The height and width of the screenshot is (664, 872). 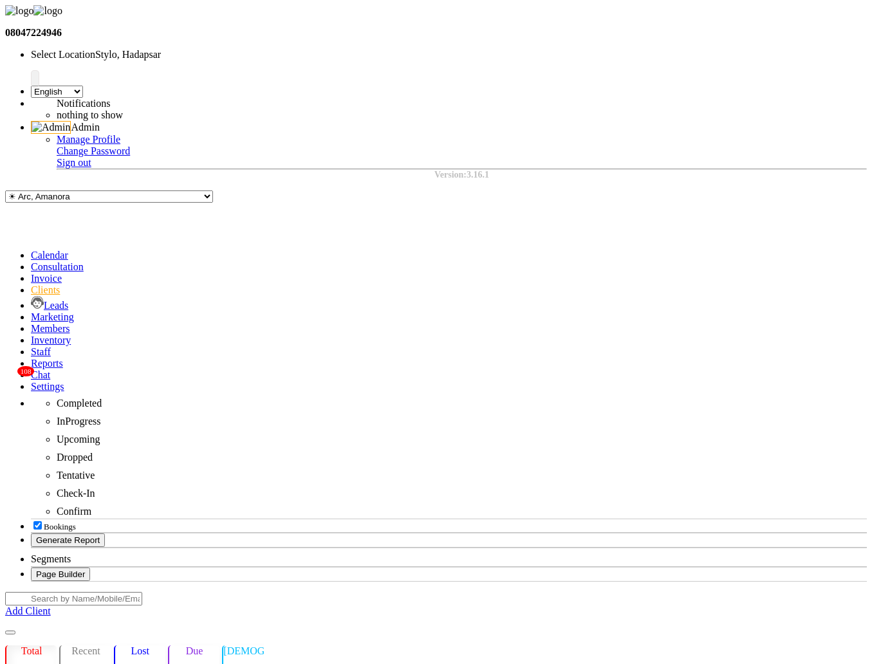 What do you see at coordinates (41, 374) in the screenshot?
I see `a: 108Chat` at bounding box center [41, 374].